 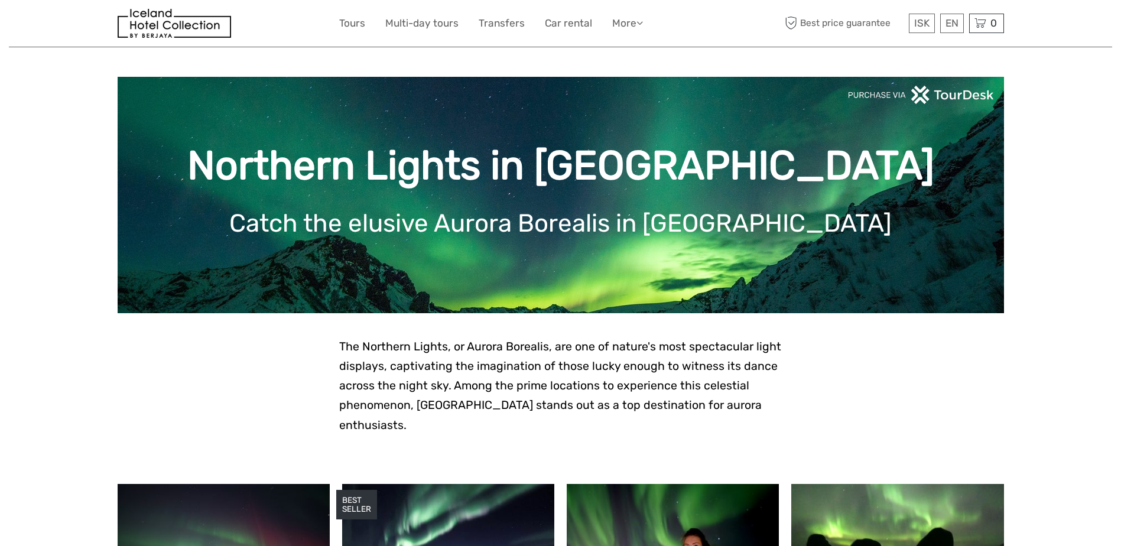 What do you see at coordinates (627, 23) in the screenshot?
I see `a: More` at bounding box center [627, 23].